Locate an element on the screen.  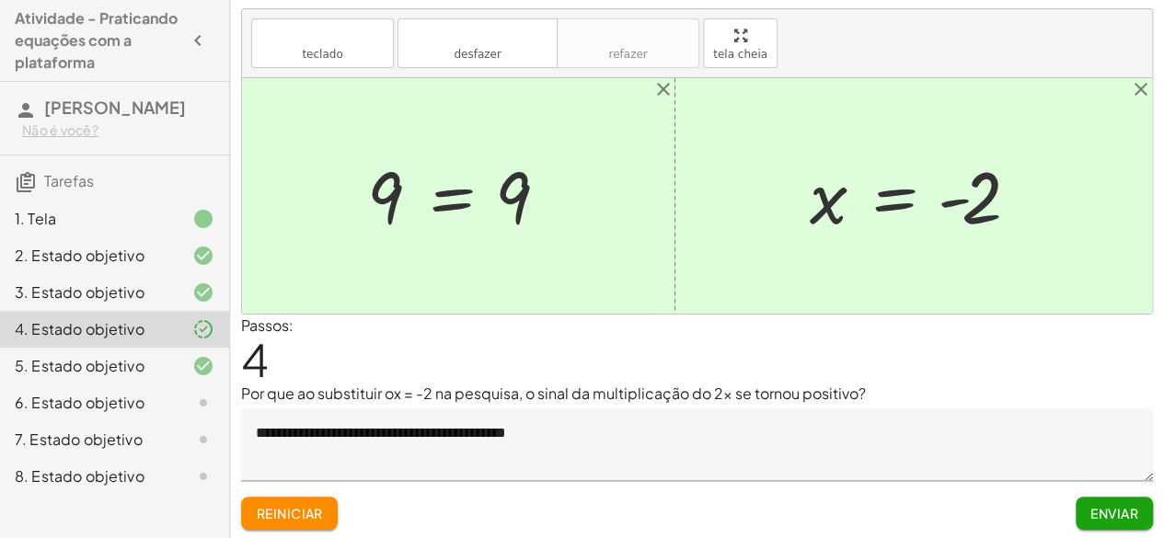
font: Por que ao substituir ox = -2 na pesquisa, o sinal da multiplicação do 2x se tornou positivo? is located at coordinates (553, 393).